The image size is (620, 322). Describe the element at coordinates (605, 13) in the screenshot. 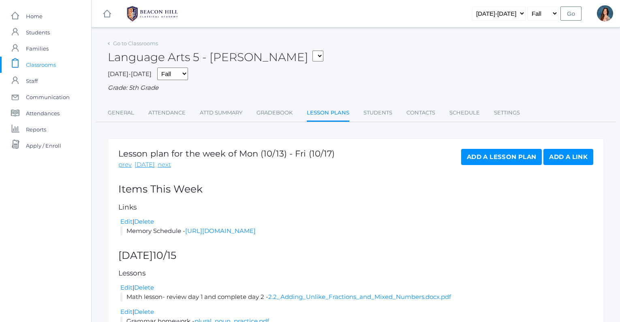

I see `div: Rebecca Salazar` at that location.